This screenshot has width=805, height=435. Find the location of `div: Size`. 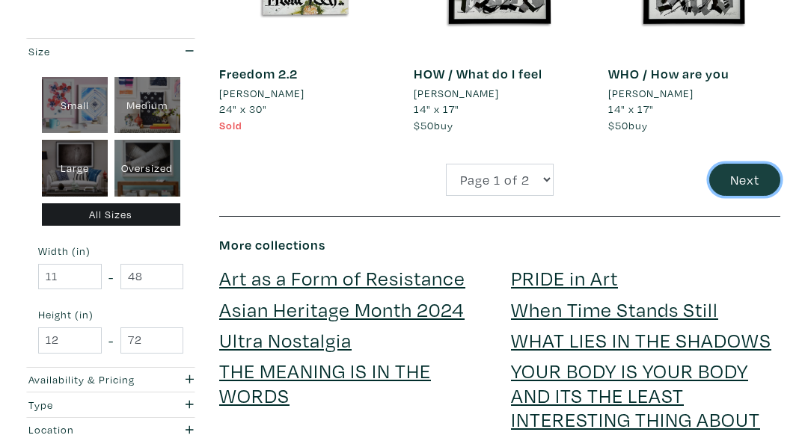

div: Size is located at coordinates (88, 51).